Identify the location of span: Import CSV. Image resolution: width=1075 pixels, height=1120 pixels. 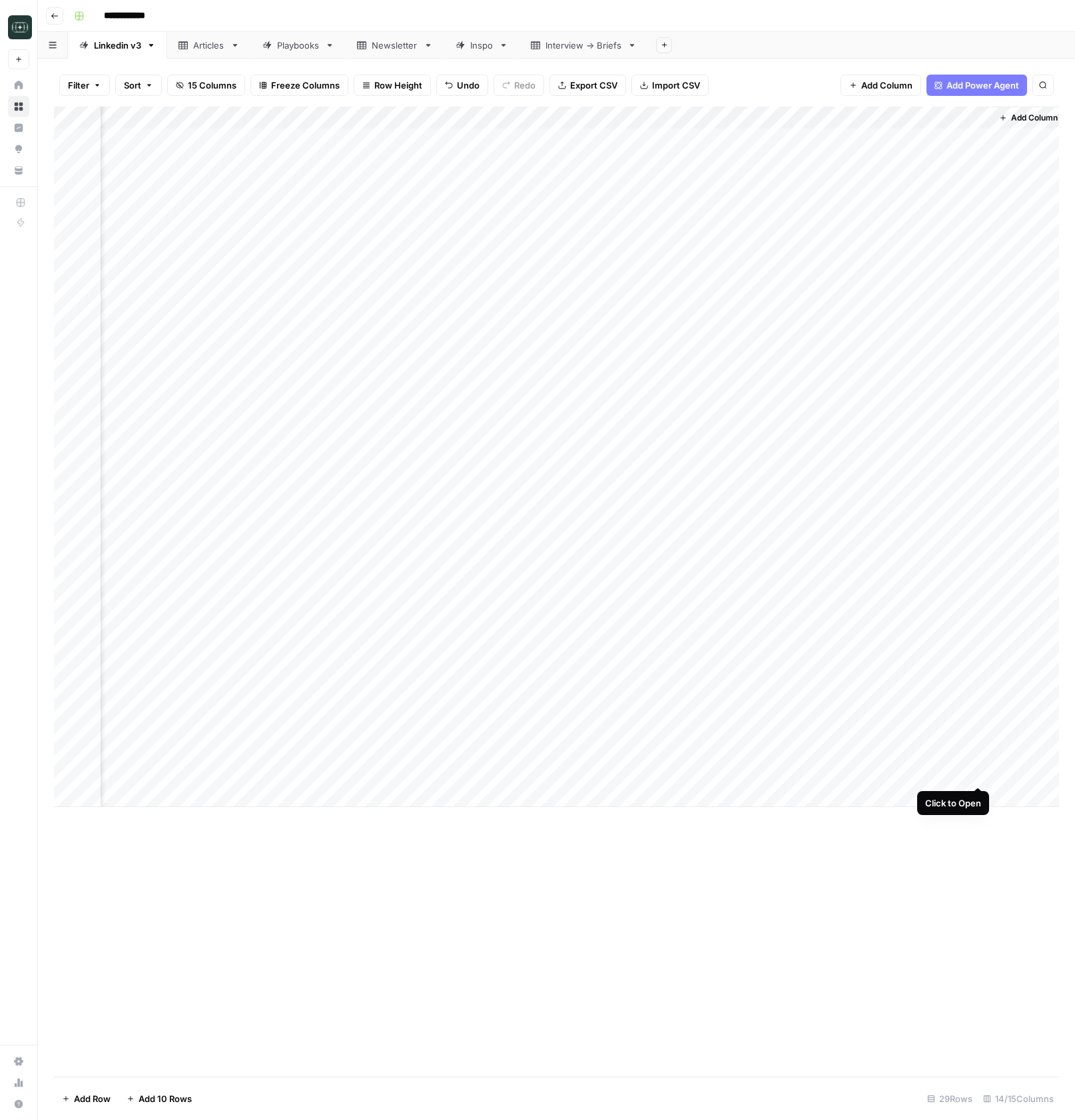
(676, 85).